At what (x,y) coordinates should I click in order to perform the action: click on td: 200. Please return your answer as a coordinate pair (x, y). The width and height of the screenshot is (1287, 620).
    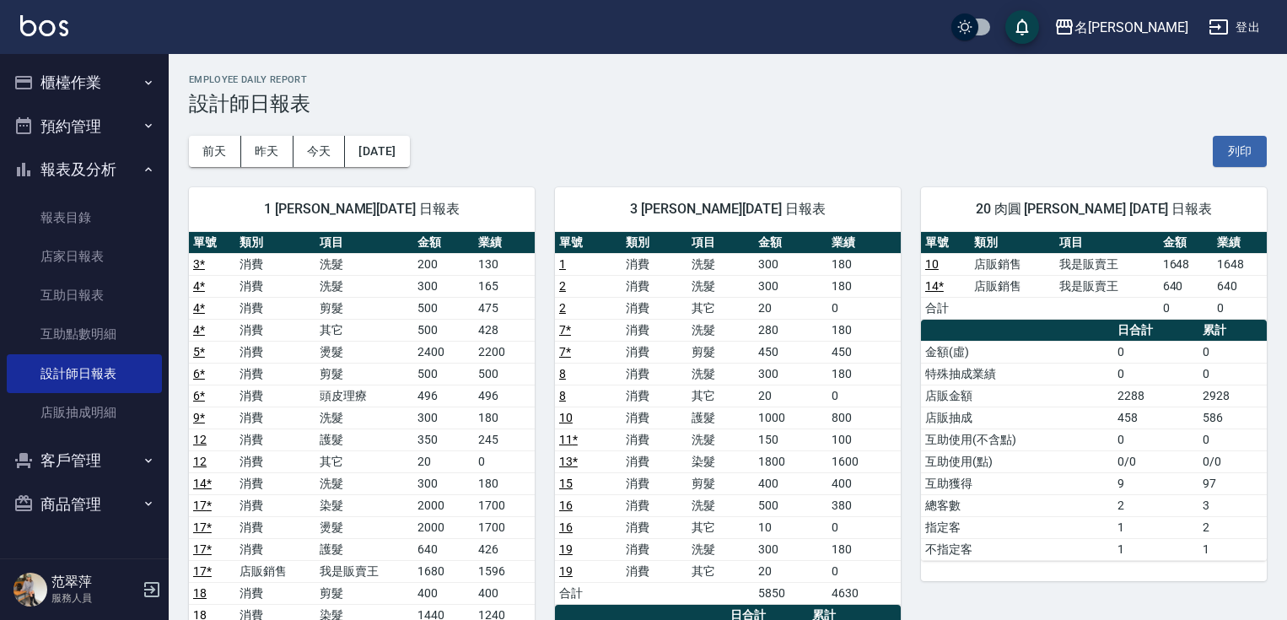
    Looking at the image, I should click on (444, 264).